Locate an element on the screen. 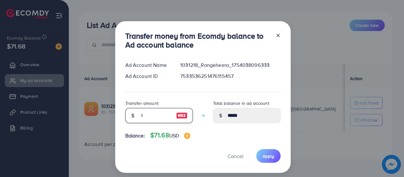 The image size is (404, 177). span: Apply is located at coordinates (269, 156).